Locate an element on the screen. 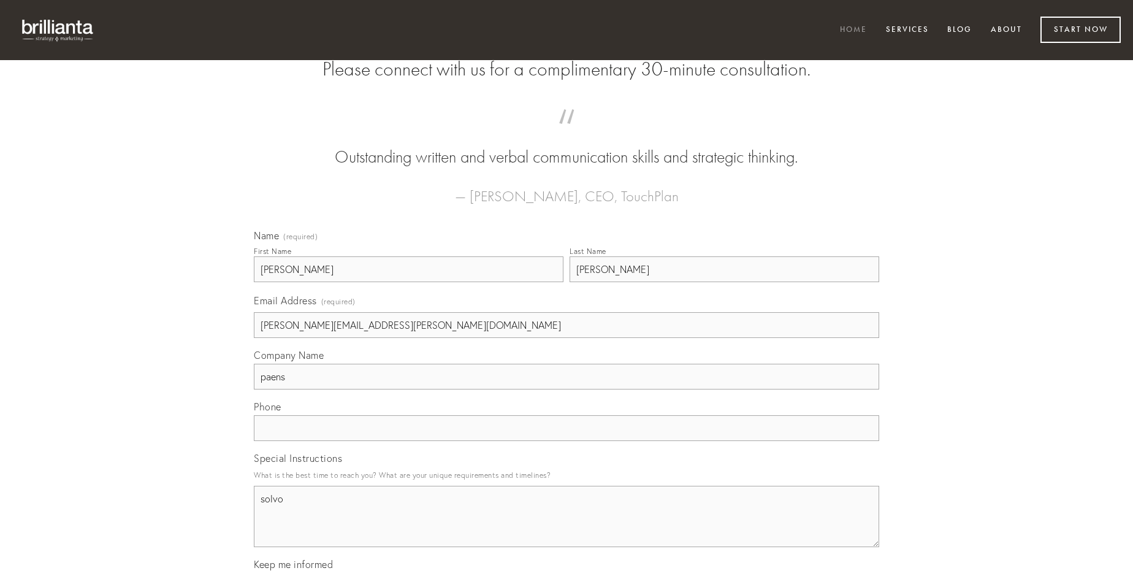  a: Start Now is located at coordinates (1080, 29).